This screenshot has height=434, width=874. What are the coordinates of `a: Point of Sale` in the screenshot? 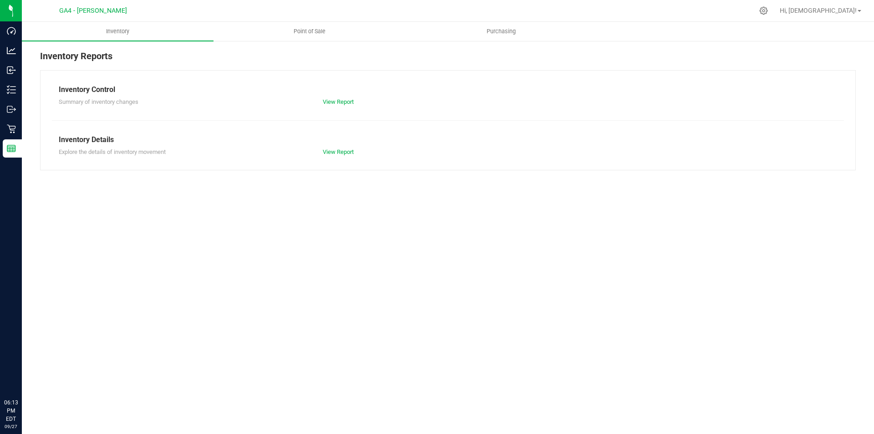 It's located at (309, 31).